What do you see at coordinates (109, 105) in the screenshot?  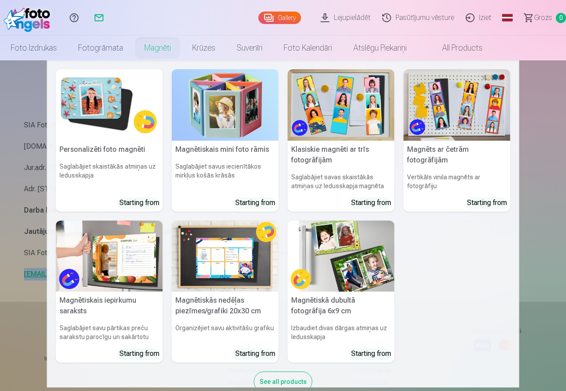 I see `img: Personalizēti foto magnēti` at bounding box center [109, 105].